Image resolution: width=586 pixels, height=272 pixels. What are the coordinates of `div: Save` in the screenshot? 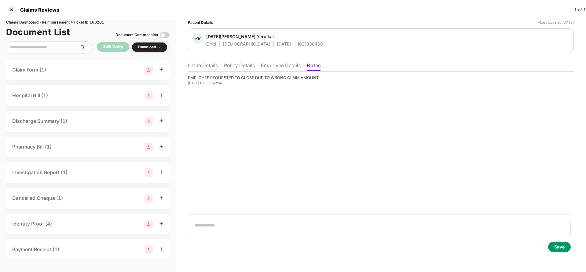 It's located at (560, 247).